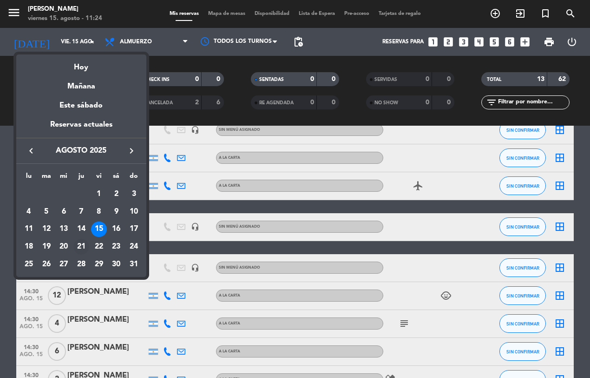 This screenshot has height=378, width=590. Describe the element at coordinates (46, 229) in the screenshot. I see `td: 12 de agosto de 2025` at that location.